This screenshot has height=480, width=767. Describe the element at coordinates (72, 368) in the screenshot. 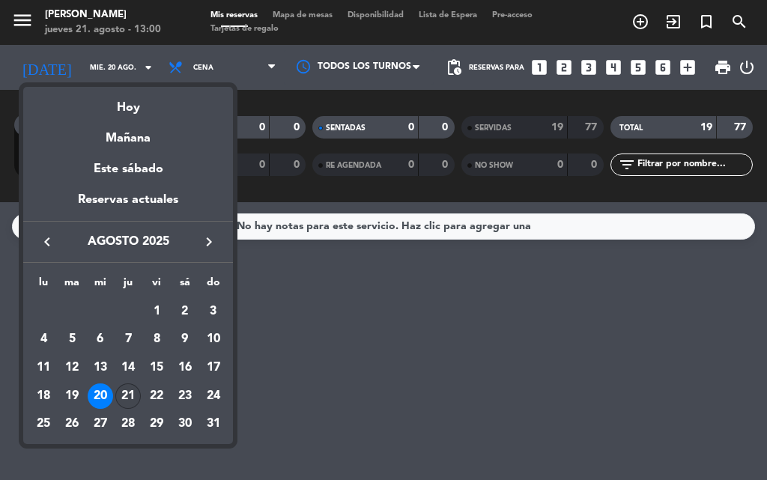

I see `td: 12 de agosto de 2025` at that location.